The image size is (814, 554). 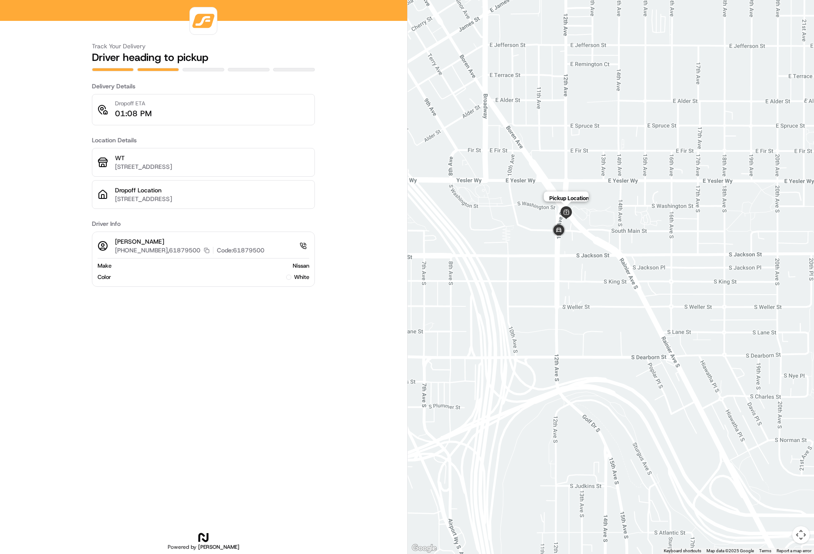 What do you see at coordinates (212, 190) in the screenshot?
I see `p: Dropoff Location` at bounding box center [212, 190].